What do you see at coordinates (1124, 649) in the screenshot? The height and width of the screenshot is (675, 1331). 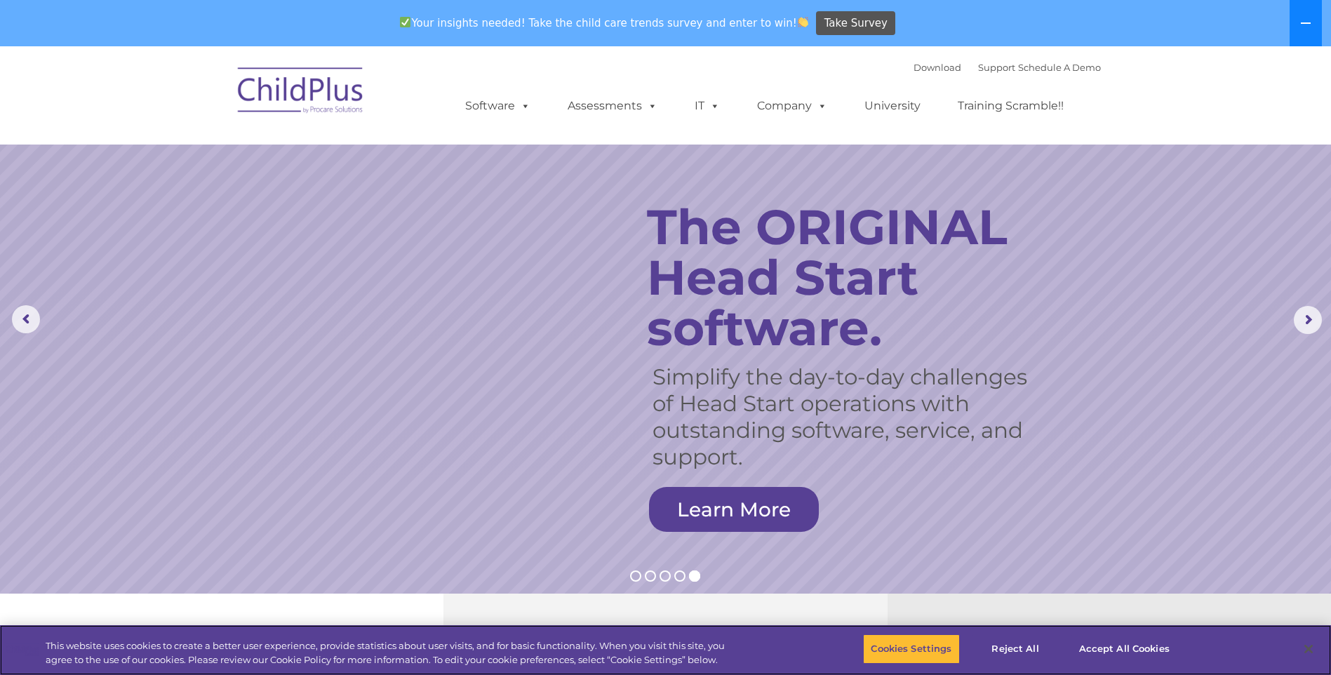 I see `button: Accept All Cookies` at bounding box center [1124, 649].